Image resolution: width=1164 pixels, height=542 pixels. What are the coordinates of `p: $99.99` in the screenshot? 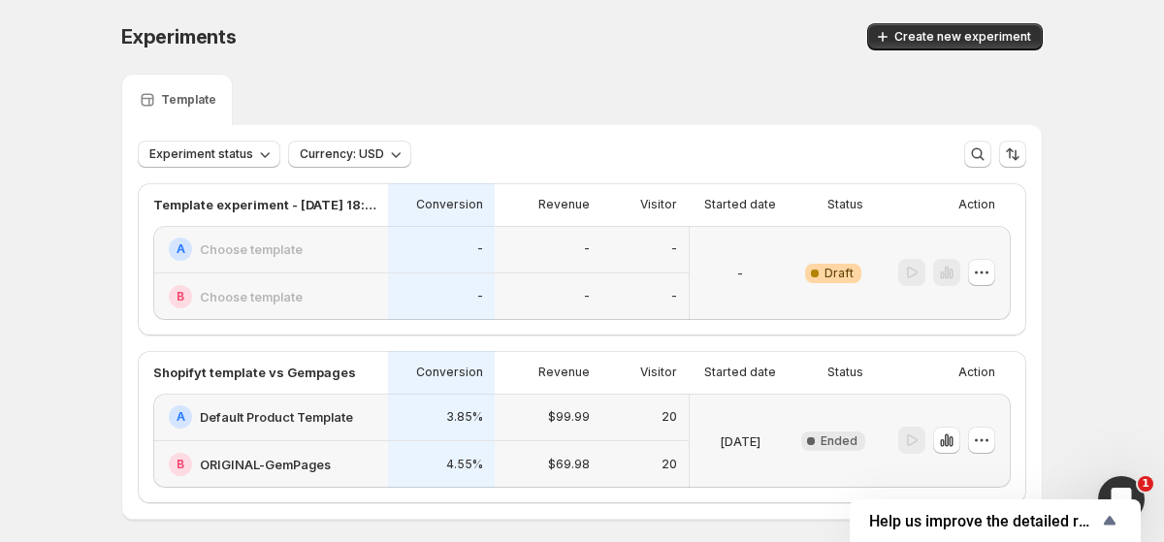 It's located at (568, 417).